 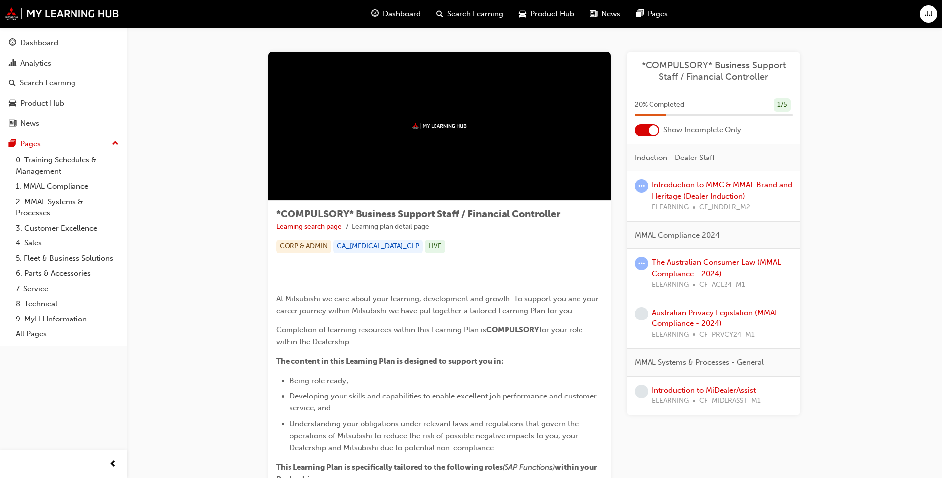 What do you see at coordinates (67, 228) in the screenshot?
I see `a: 3. Customer Excellence` at bounding box center [67, 228].